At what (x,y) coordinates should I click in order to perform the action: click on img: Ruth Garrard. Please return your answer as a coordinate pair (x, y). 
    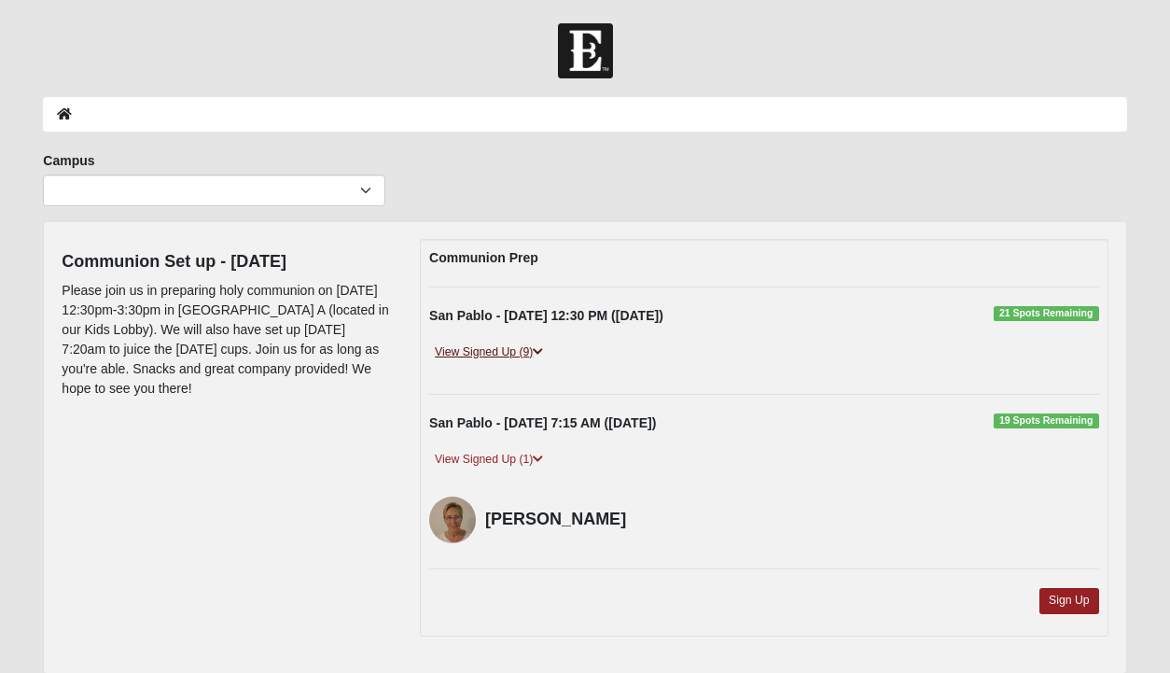
    Looking at the image, I should click on (453, 520).